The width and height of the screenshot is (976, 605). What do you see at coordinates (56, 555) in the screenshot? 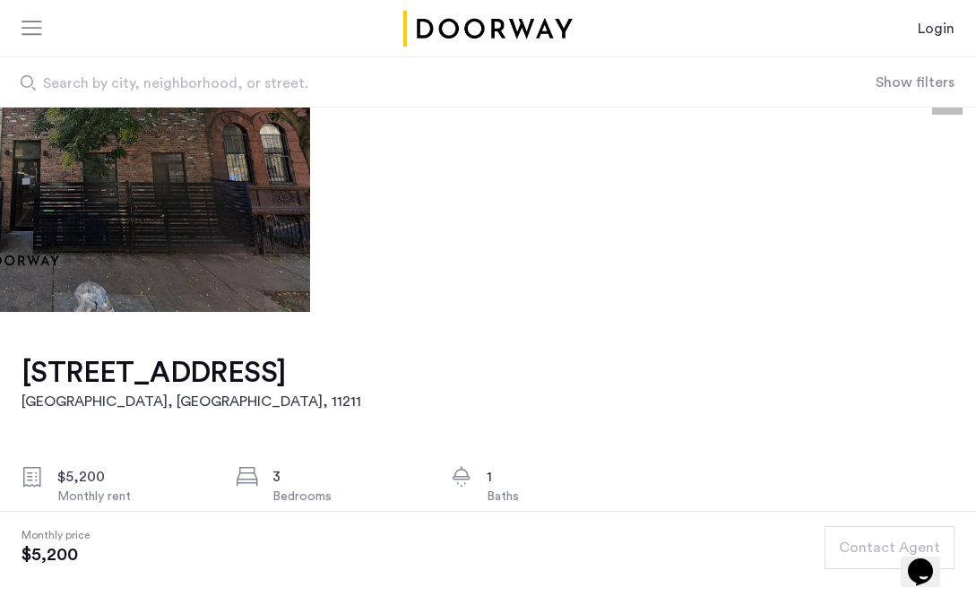
I see `span: $5,200` at bounding box center [56, 555].